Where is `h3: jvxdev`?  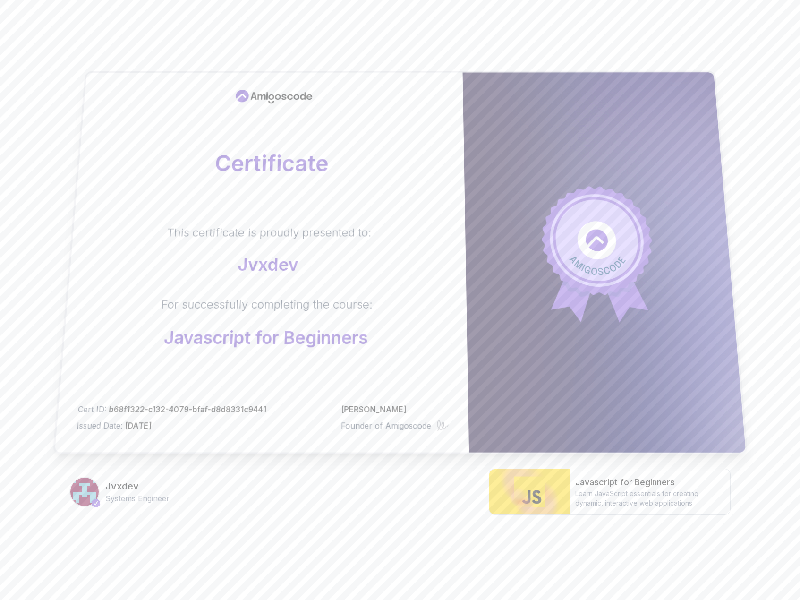
h3: jvxdev is located at coordinates (137, 486).